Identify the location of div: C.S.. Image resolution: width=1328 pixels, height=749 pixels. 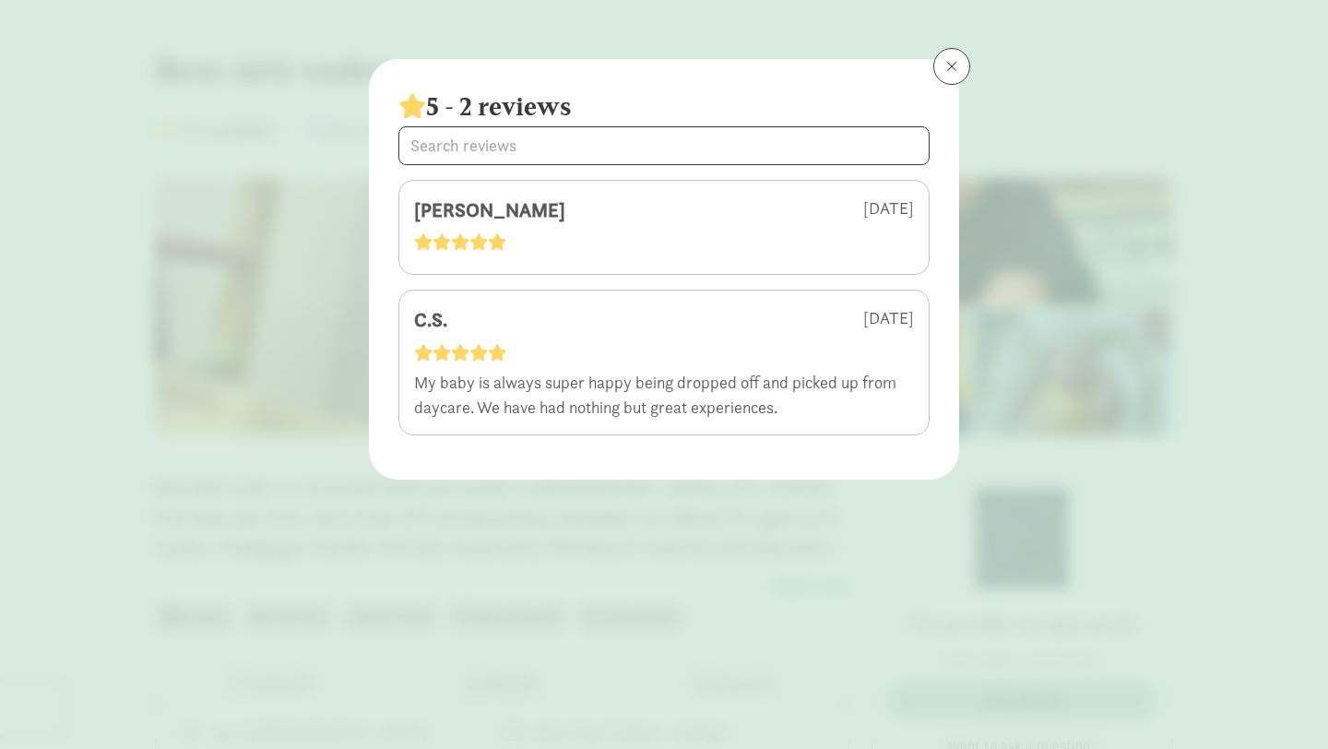
(499, 320).